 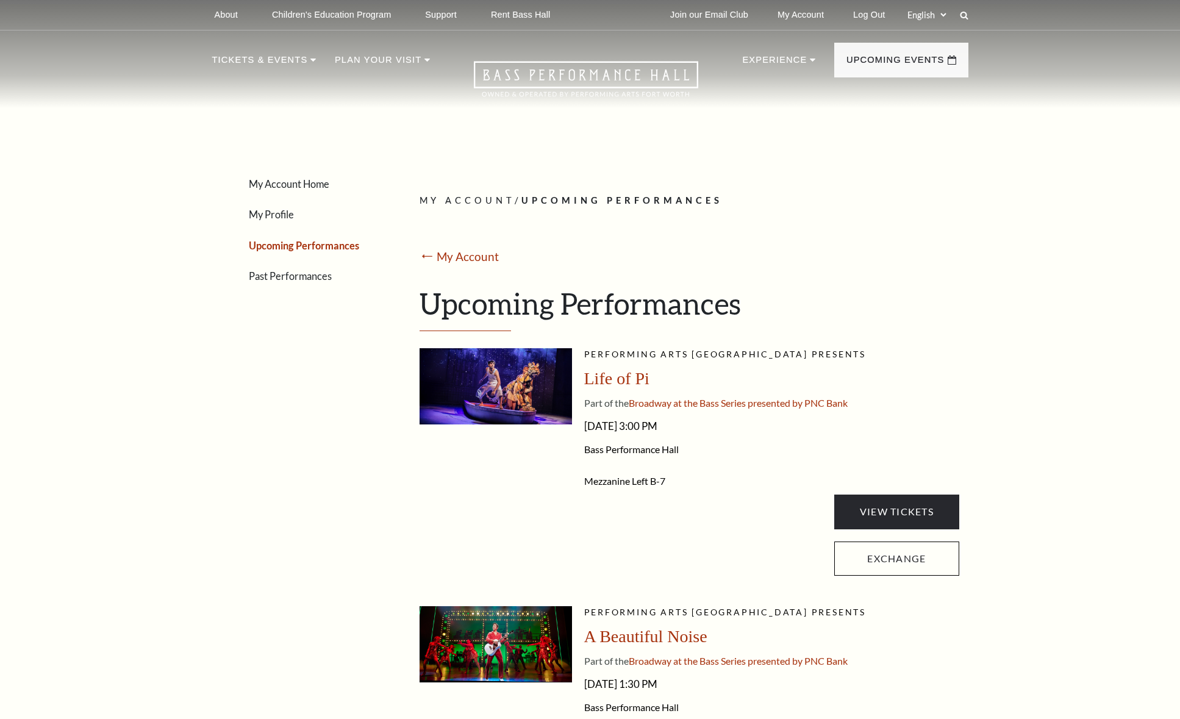 What do you see at coordinates (468, 256) in the screenshot?
I see `a: My Account` at bounding box center [468, 256].